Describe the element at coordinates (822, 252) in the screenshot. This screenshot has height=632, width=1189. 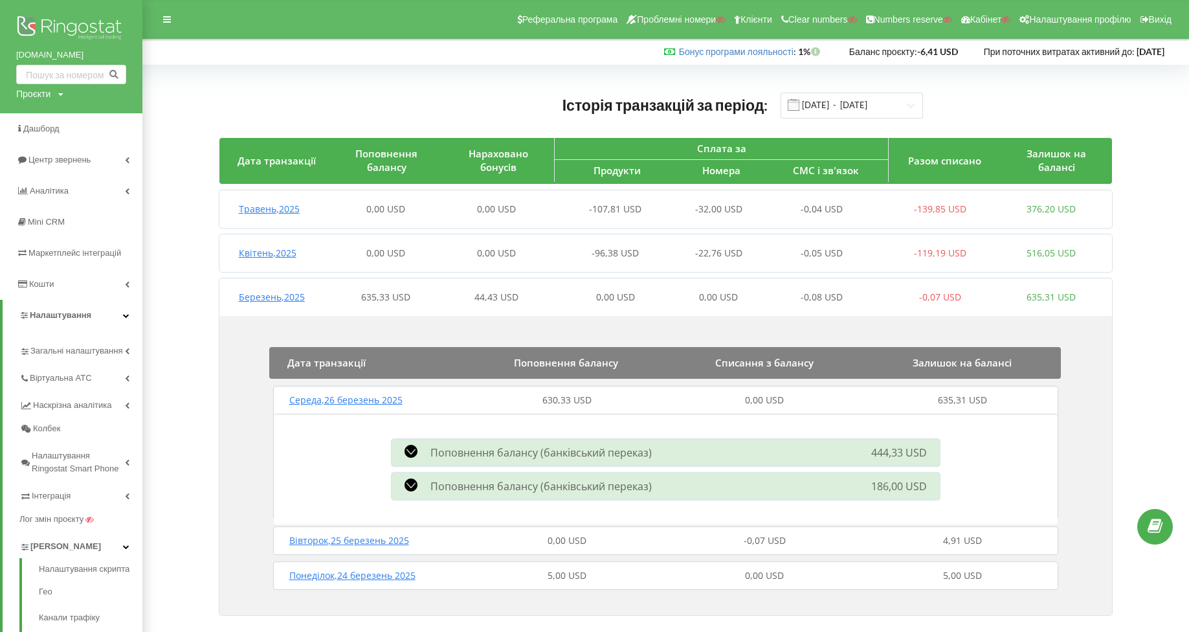
I see `span: -0,05 USD` at that location.